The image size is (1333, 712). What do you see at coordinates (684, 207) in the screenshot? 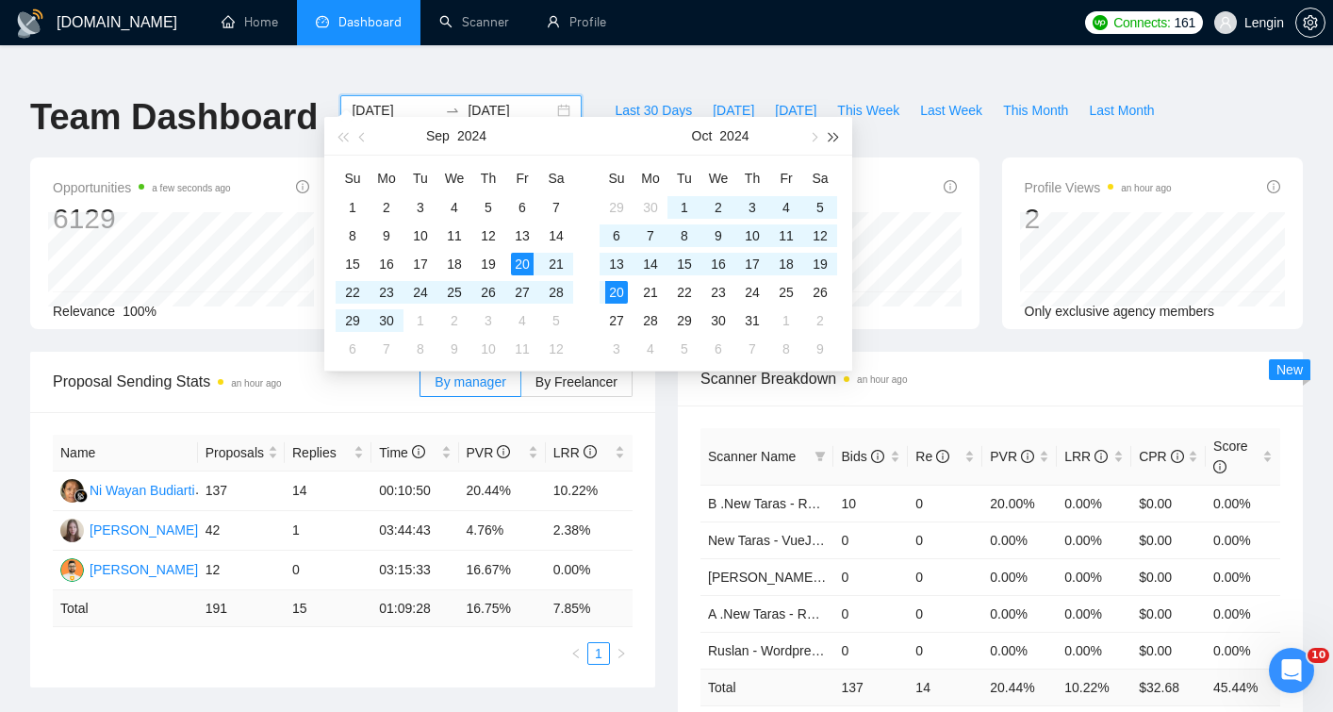
I see `td: 2024-10-01` at bounding box center [684, 207].